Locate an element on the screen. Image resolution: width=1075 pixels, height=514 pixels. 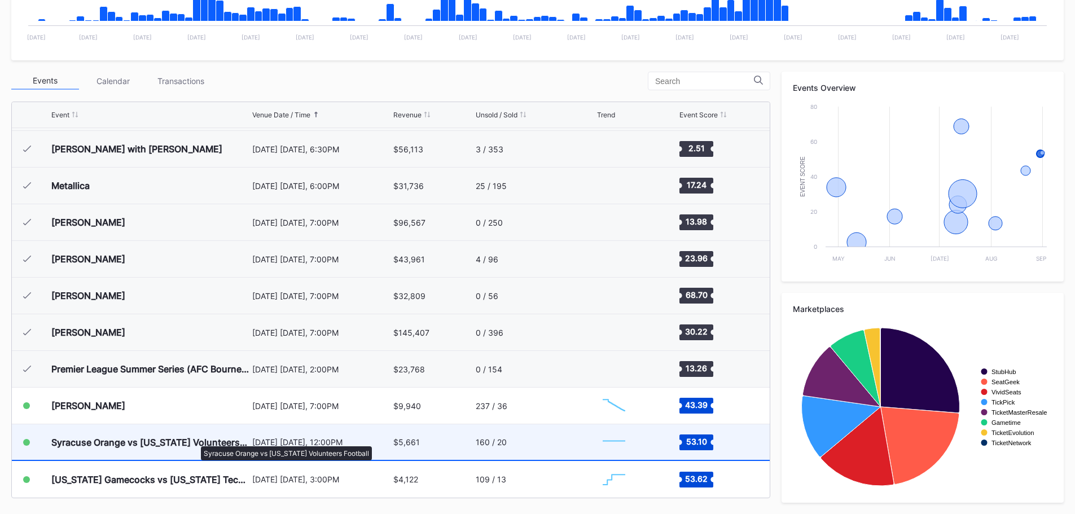
div: $31,736 is located at coordinates (409, 186).